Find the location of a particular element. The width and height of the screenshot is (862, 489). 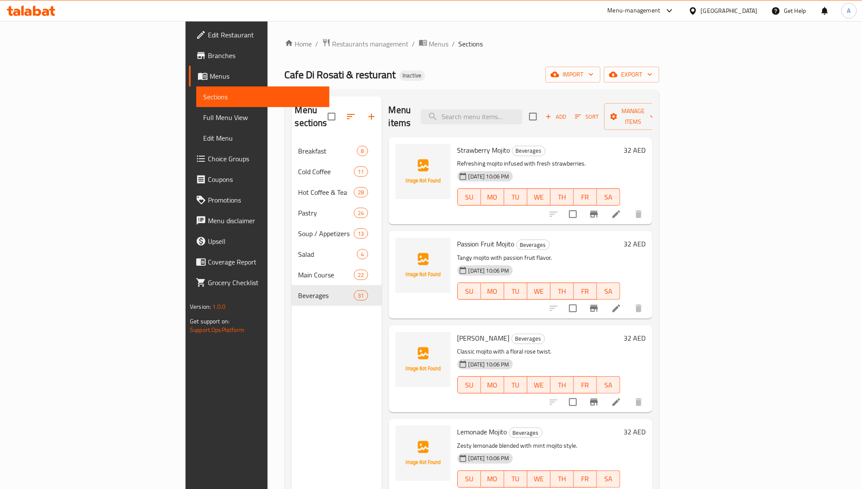

input: search is located at coordinates (472, 116).